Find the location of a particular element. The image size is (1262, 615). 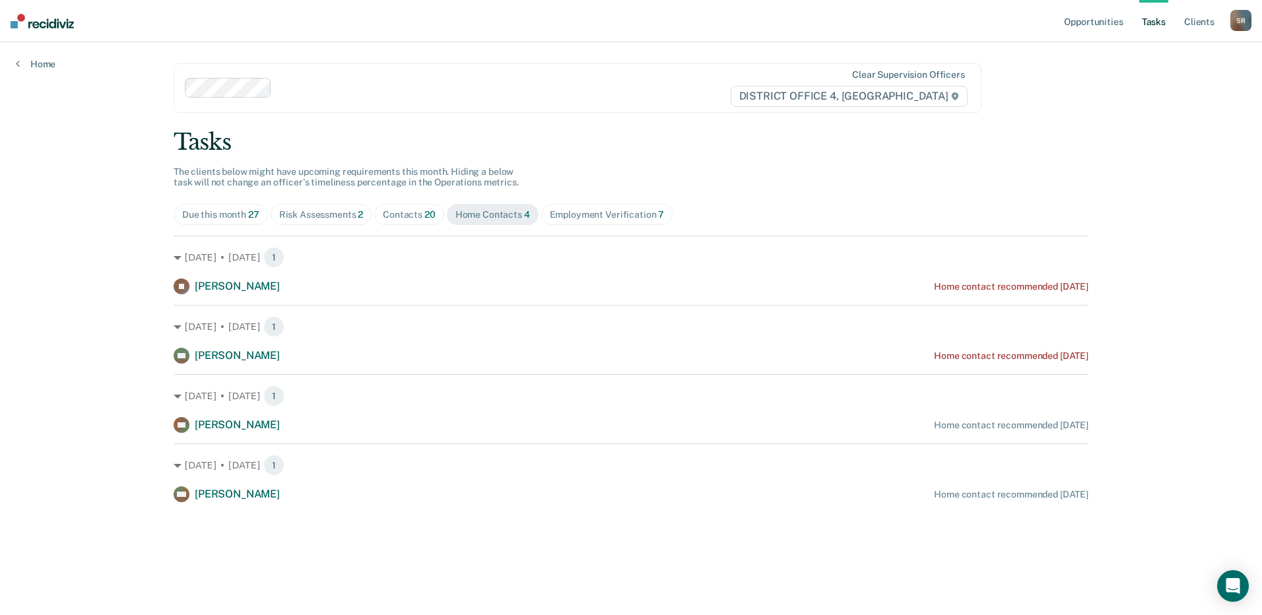

span: The clients below might have upcoming requirements this month. Hiding a below task will not chang... is located at coordinates (346, 177).